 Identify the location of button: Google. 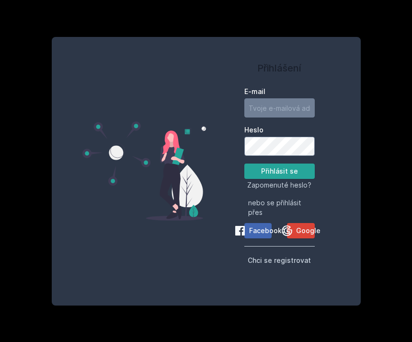
(300, 230).